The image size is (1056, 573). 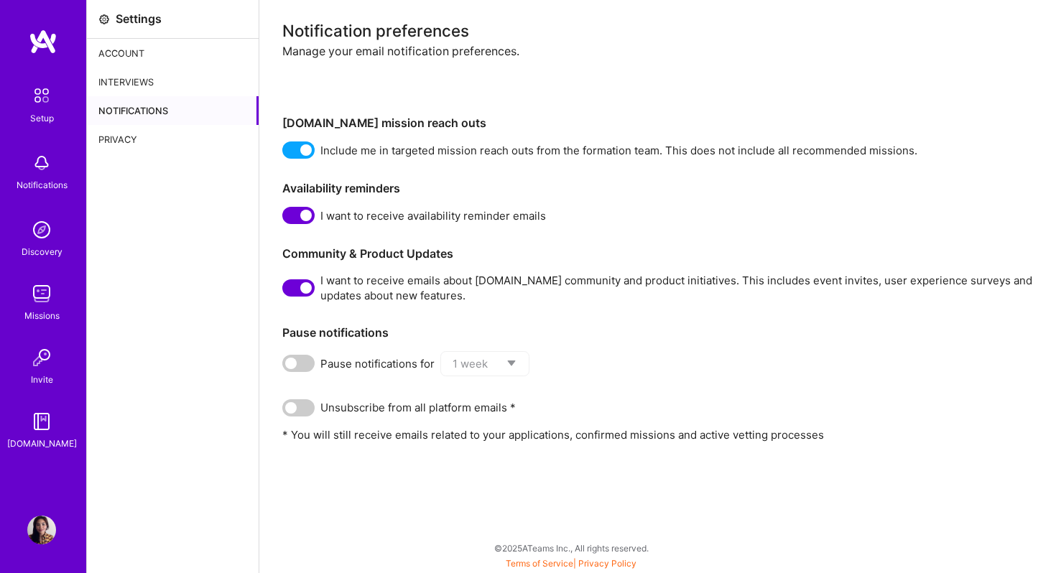 What do you see at coordinates (42, 118) in the screenshot?
I see `div: Setup` at bounding box center [42, 118].